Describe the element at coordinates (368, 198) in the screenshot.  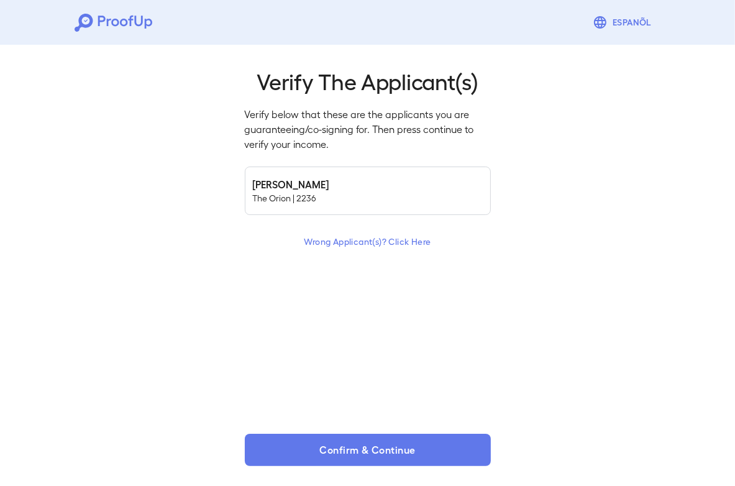
I see `p: The Orion | 2236` at that location.